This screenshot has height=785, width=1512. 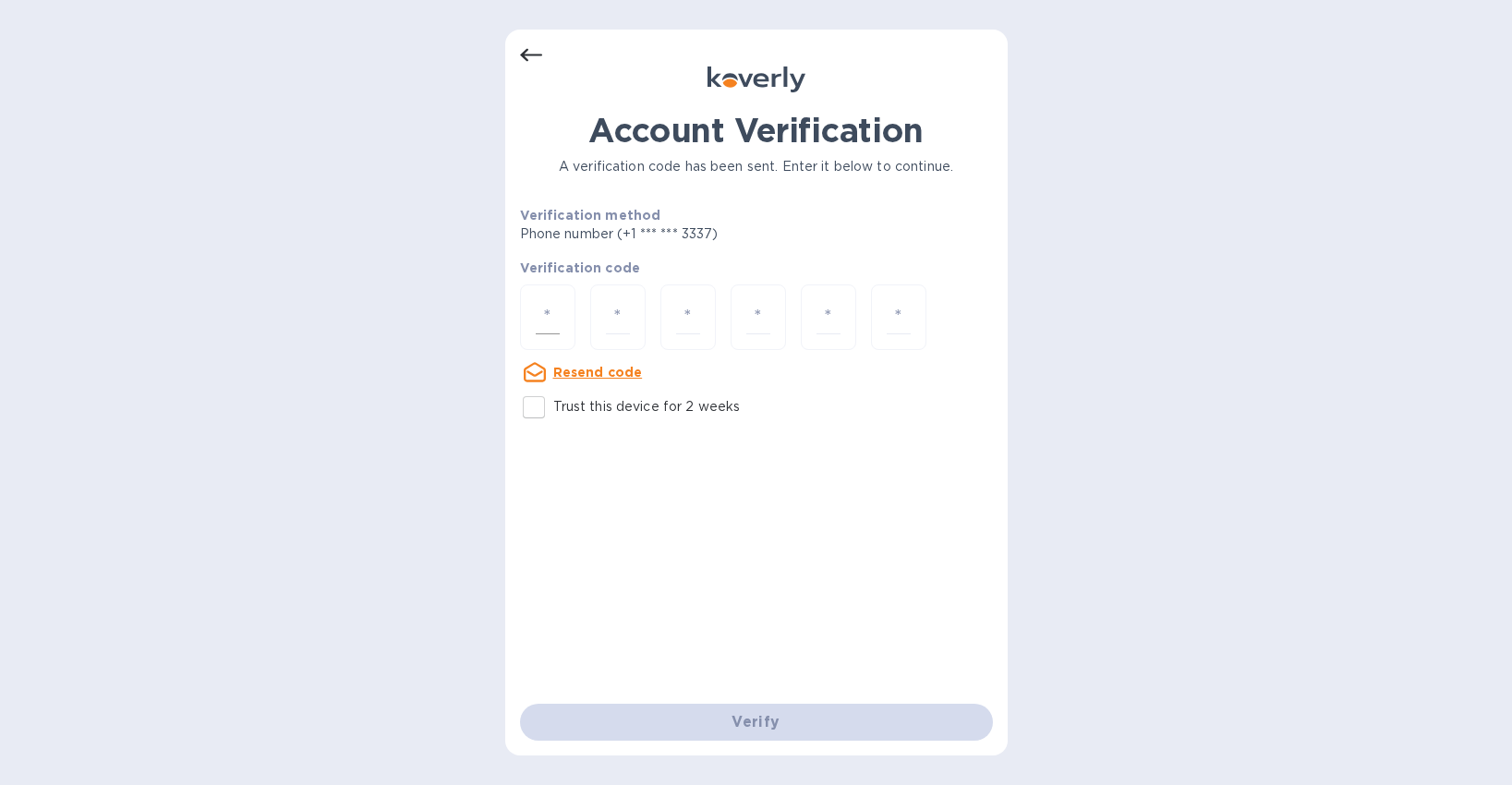 I want to click on p: Verification code, so click(x=756, y=268).